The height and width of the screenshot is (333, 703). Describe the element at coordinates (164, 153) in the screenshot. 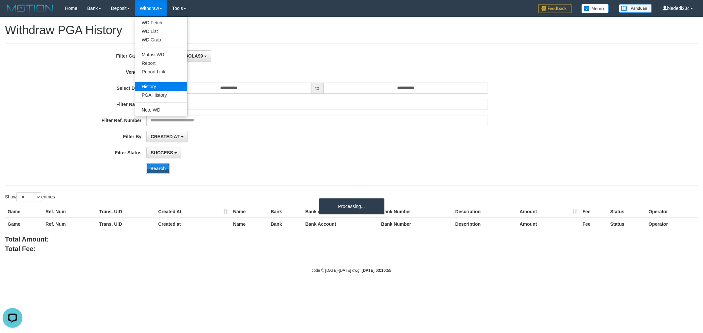

I see `button: SUCCESS` at that location.